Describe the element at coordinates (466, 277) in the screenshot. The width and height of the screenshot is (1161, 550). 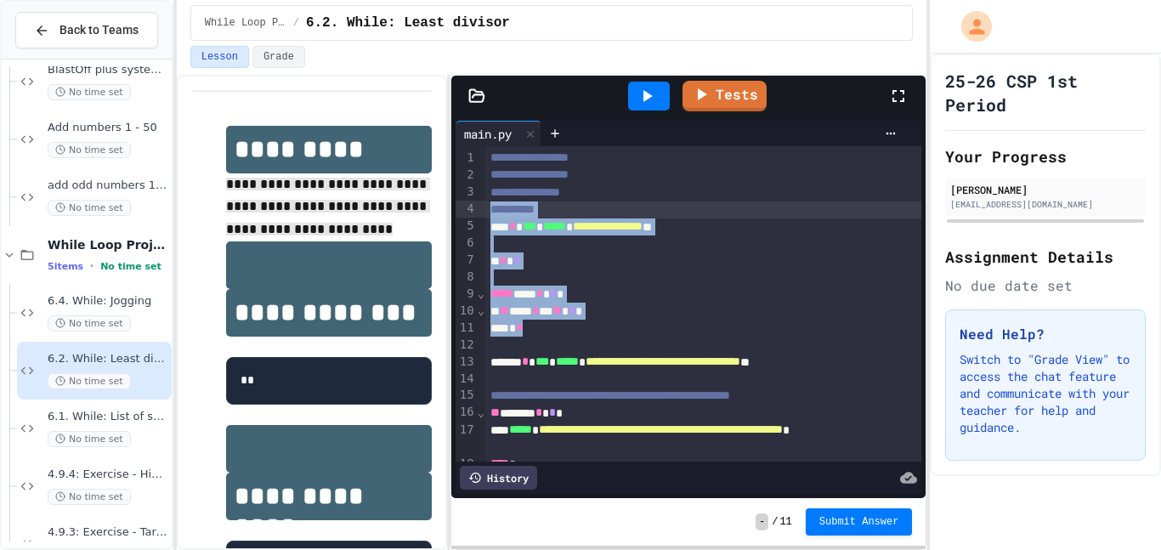
I see `div: 8` at that location.